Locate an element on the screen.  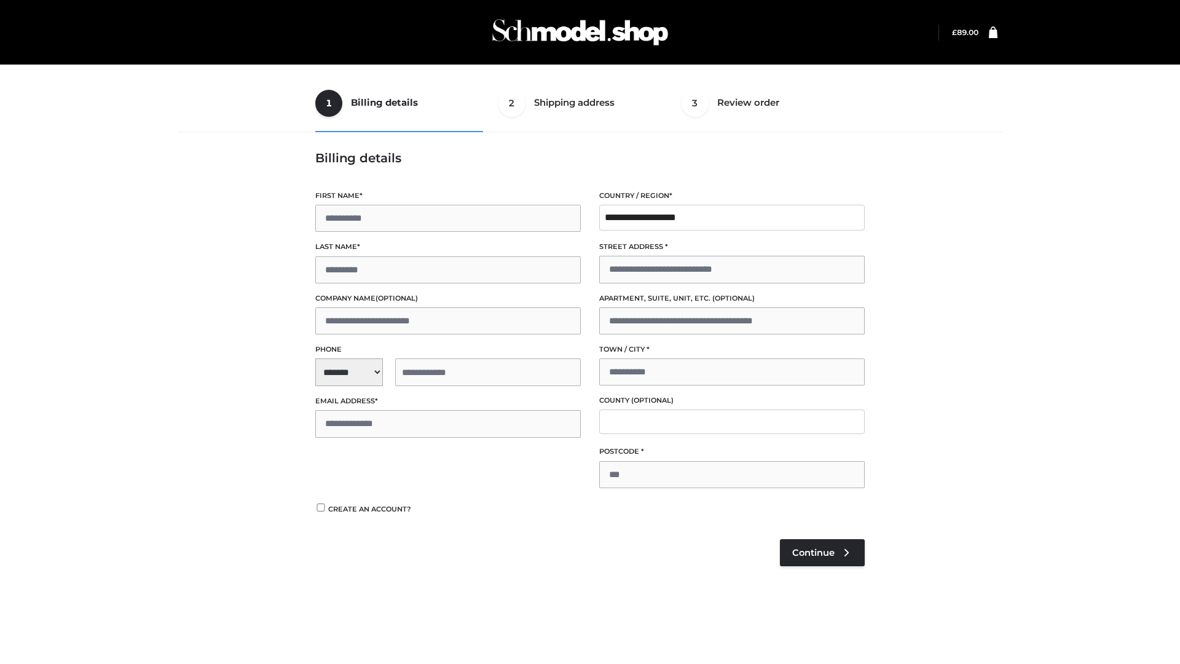
label: County is located at coordinates (732, 400).